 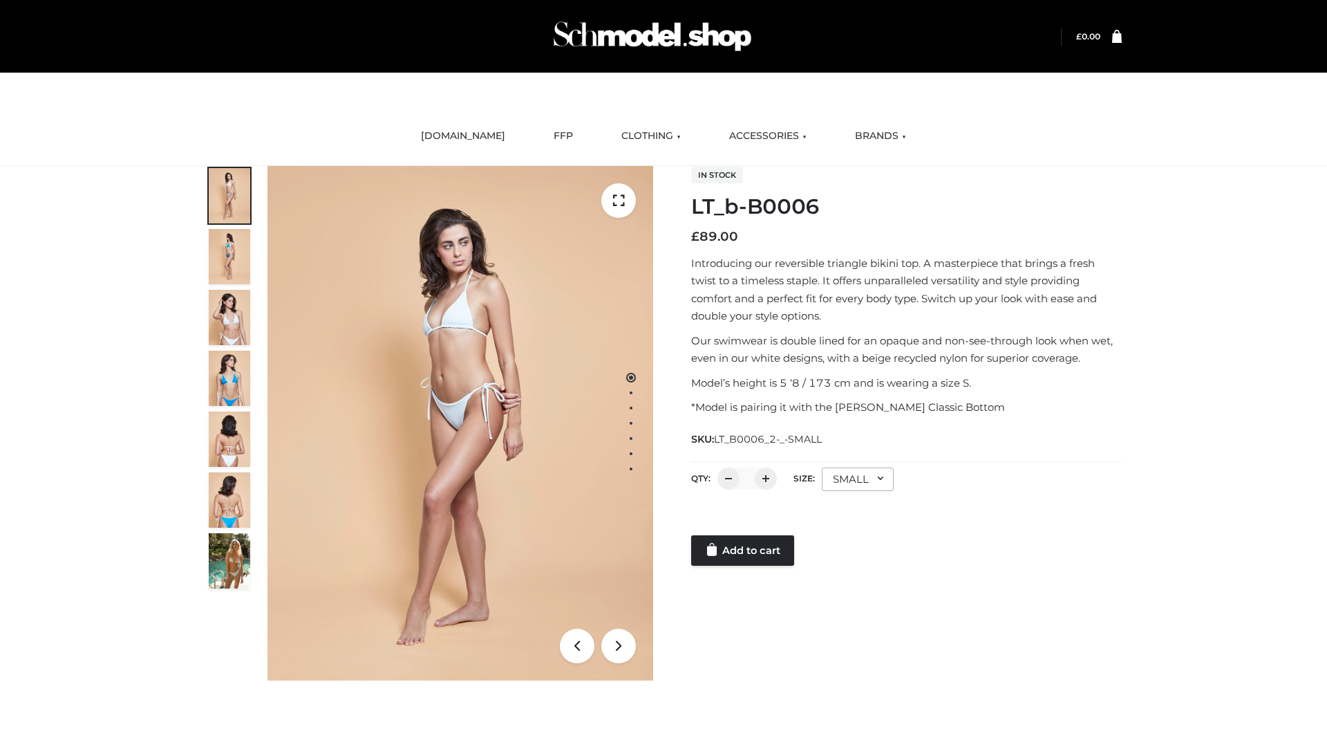 I want to click on a: CLOTHING, so click(x=651, y=136).